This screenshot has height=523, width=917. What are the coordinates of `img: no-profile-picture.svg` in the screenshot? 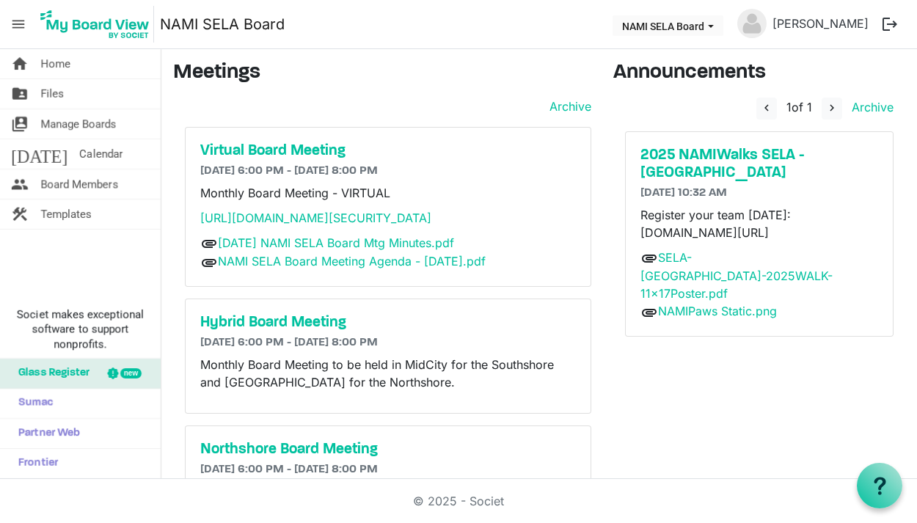 It's located at (752, 23).